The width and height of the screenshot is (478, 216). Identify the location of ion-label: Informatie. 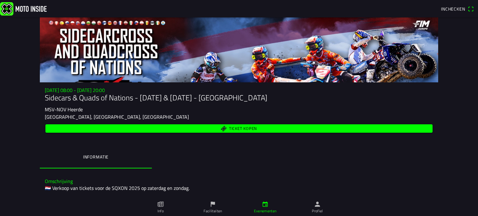
(96, 157).